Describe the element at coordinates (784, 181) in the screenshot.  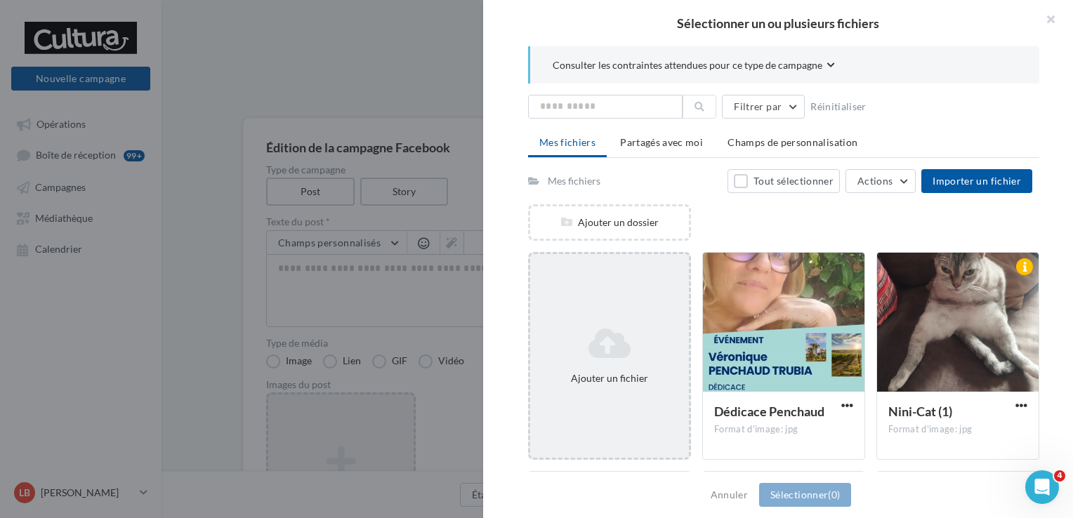
I see `button: Tout sélectionner` at that location.